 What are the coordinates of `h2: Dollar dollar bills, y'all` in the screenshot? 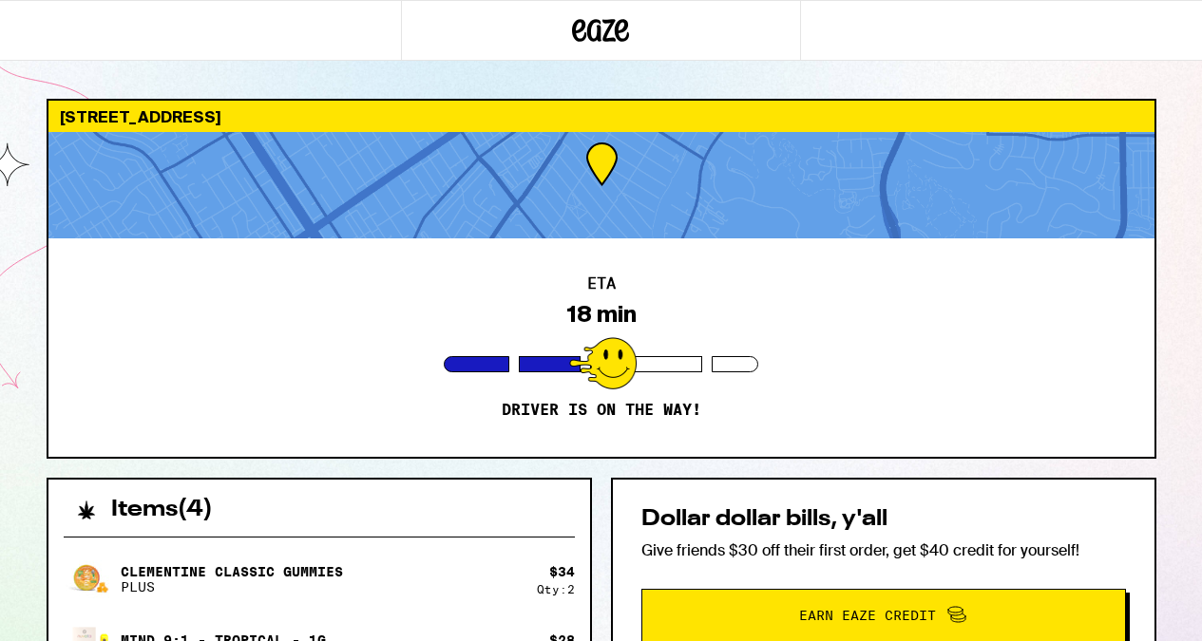 It's located at (884, 520).